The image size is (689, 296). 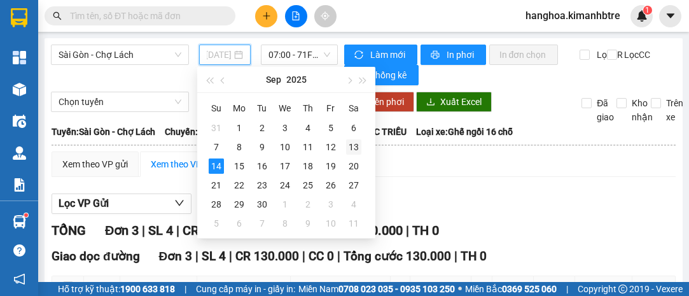 What do you see at coordinates (308, 185) in the screenshot?
I see `div: 25` at bounding box center [308, 185].